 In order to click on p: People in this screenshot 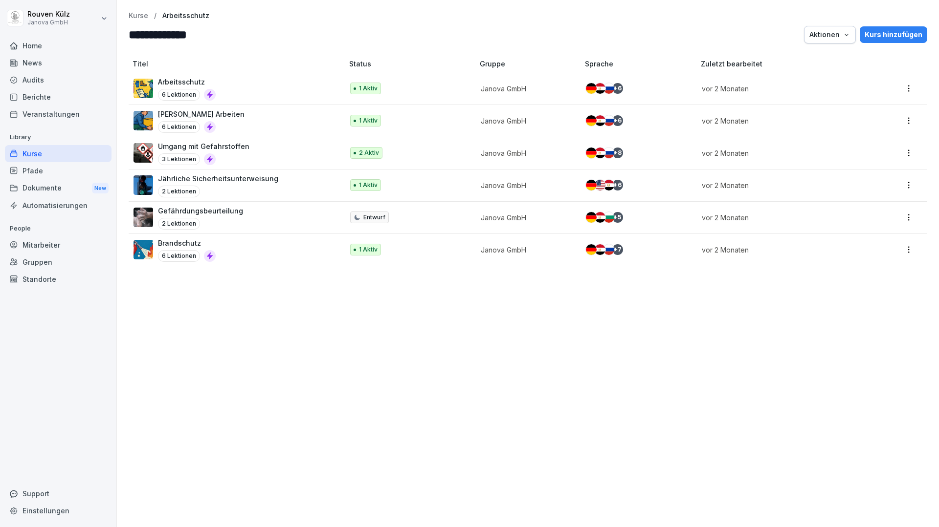, I will do `click(58, 229)`.